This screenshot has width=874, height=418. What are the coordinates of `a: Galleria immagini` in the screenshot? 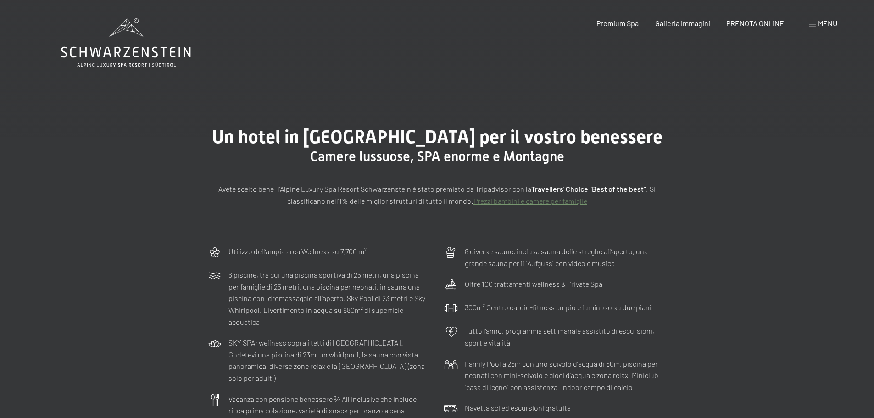 It's located at (683, 23).